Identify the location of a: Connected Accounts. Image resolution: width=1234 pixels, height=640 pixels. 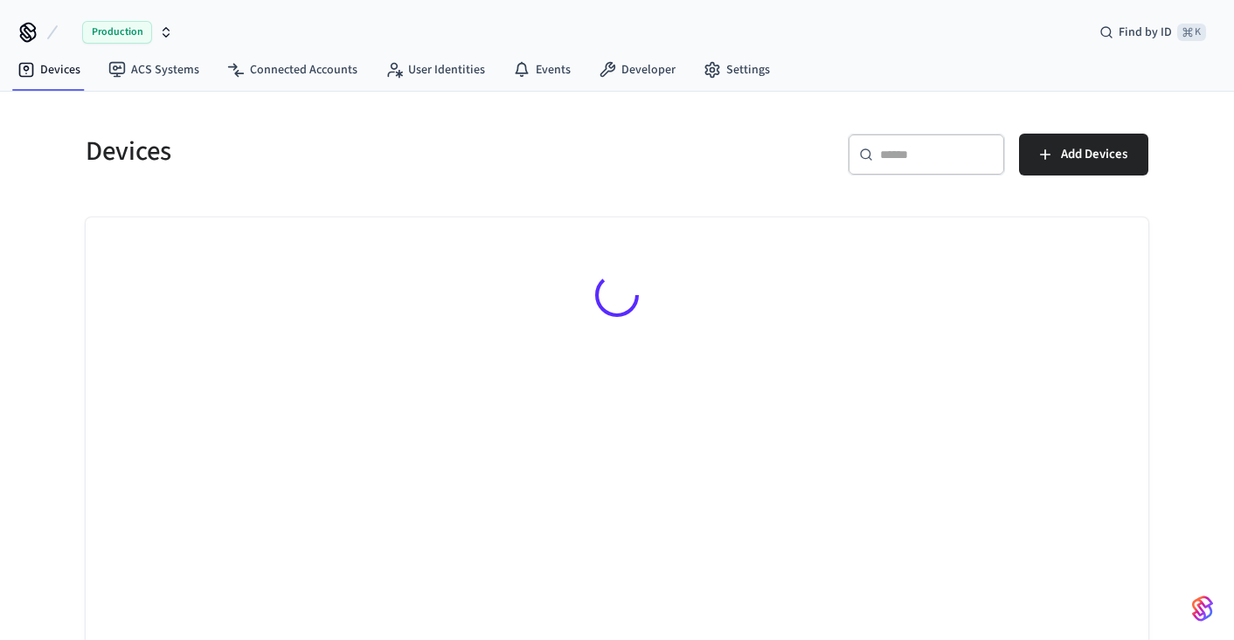
(292, 70).